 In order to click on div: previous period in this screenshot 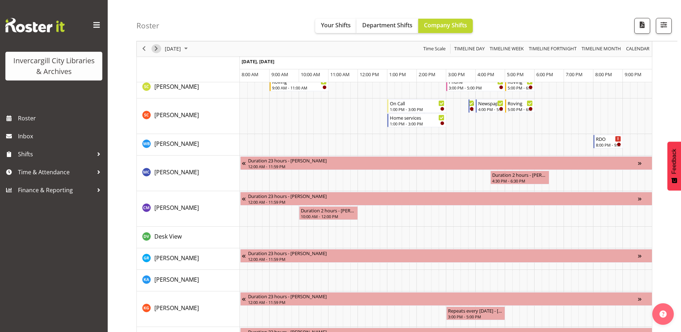, I will do `click(144, 49)`.